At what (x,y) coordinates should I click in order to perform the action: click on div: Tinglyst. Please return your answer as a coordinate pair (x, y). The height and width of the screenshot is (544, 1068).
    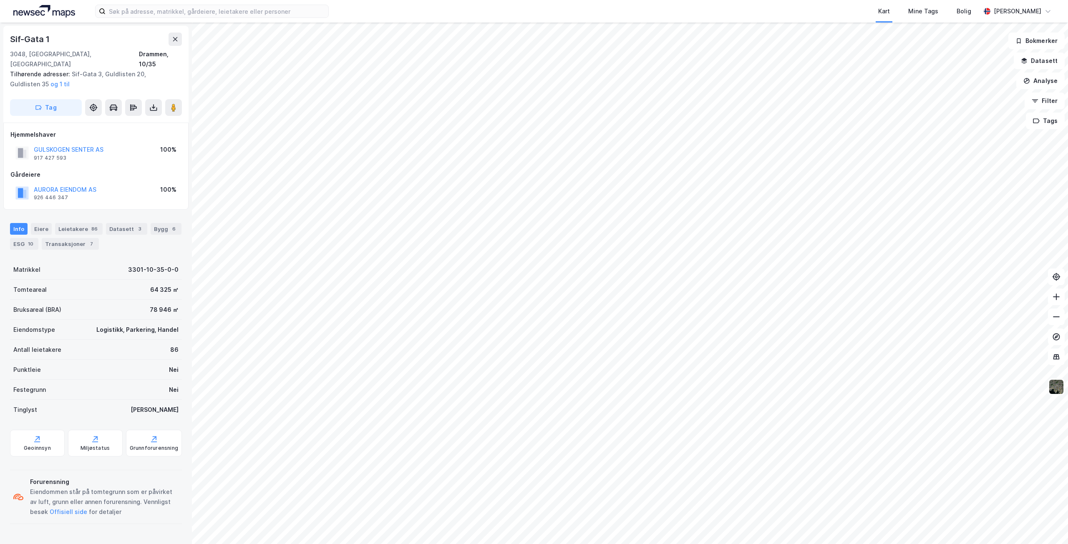
    Looking at the image, I should click on (25, 410).